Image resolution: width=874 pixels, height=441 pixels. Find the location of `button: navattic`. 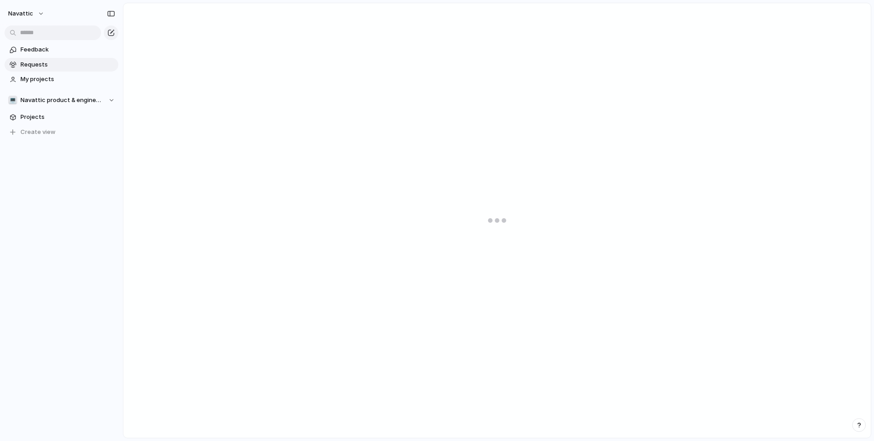

button: navattic is located at coordinates (26, 14).